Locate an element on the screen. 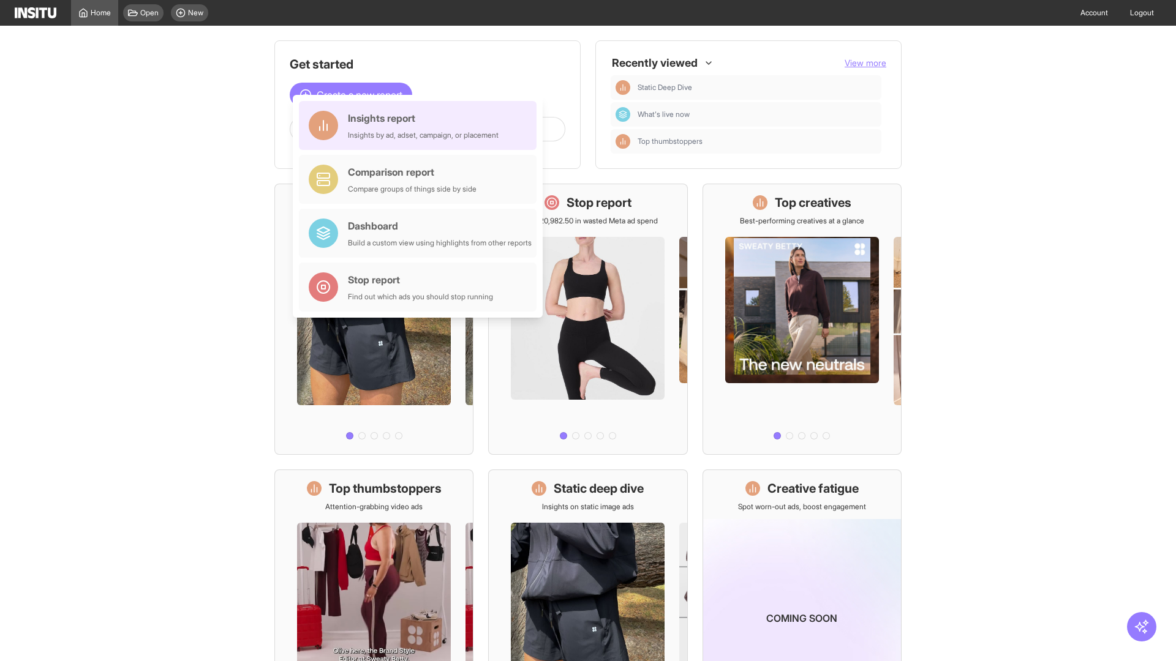 This screenshot has width=1176, height=661. span: Create a new report is located at coordinates (359, 95).